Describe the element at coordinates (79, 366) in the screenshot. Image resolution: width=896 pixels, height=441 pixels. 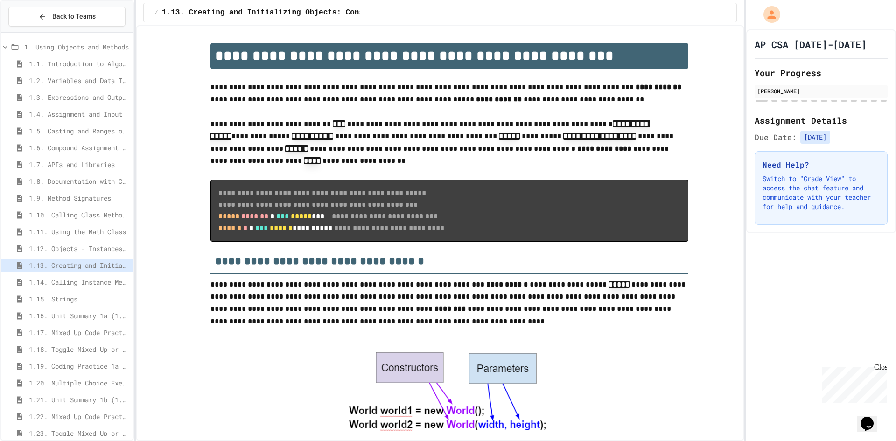
I see `span: 1.19. Coding Practice 1a (1.1-1.6)` at that location.